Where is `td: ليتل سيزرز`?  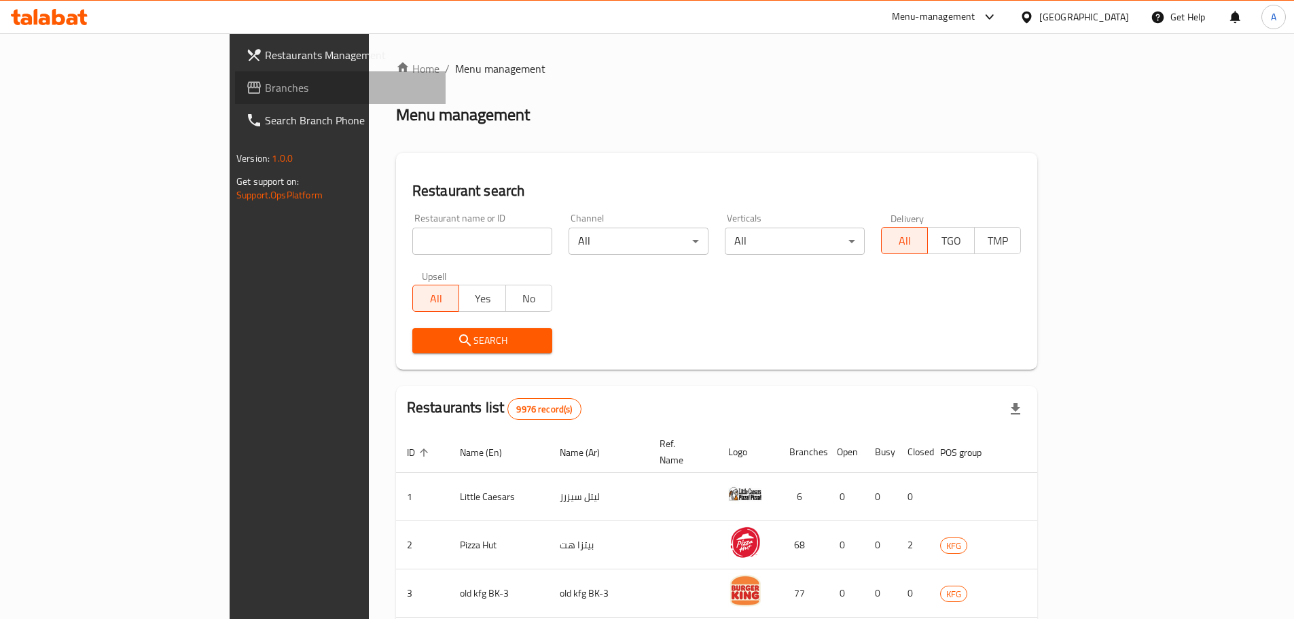
td: ليتل سيزرز is located at coordinates (599, 497).